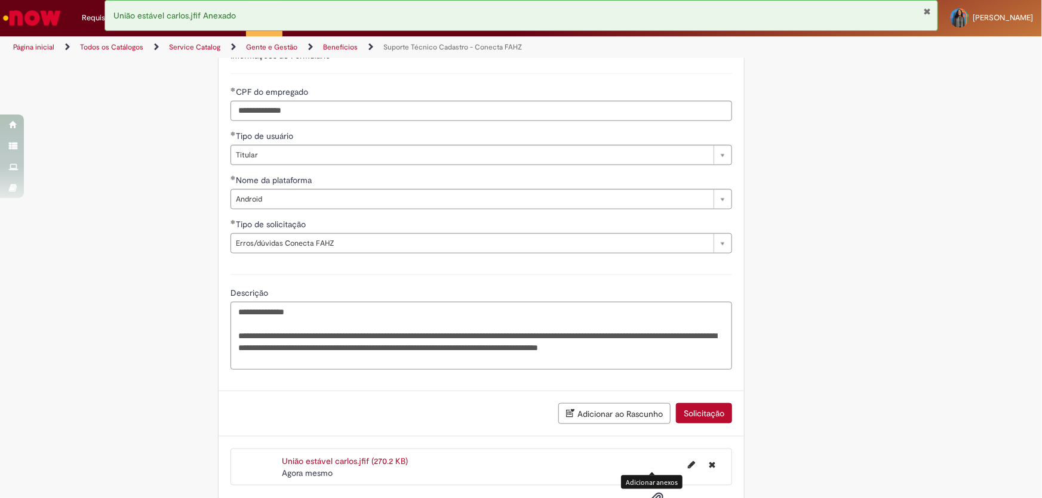 The image size is (1042, 498). What do you see at coordinates (33, 47) in the screenshot?
I see `a: Página inicial` at bounding box center [33, 47].